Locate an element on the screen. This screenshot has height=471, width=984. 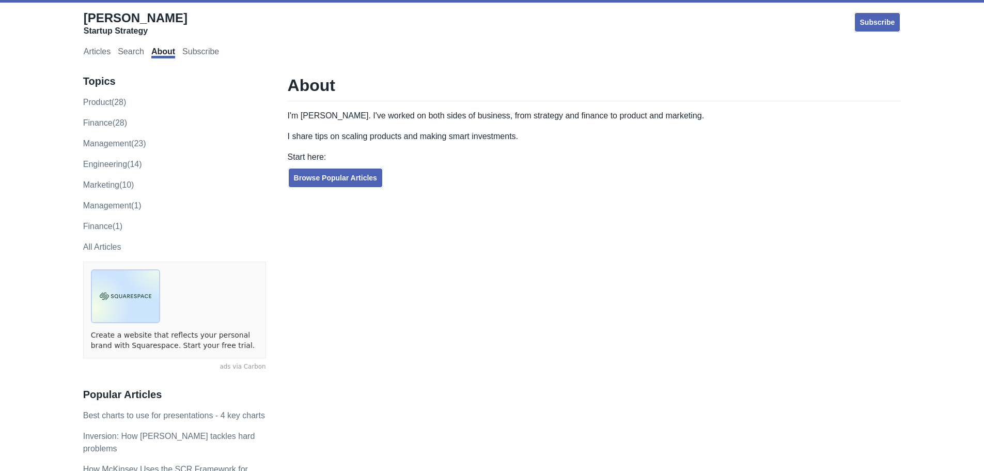
a: finance(28) is located at coordinates (105, 122).